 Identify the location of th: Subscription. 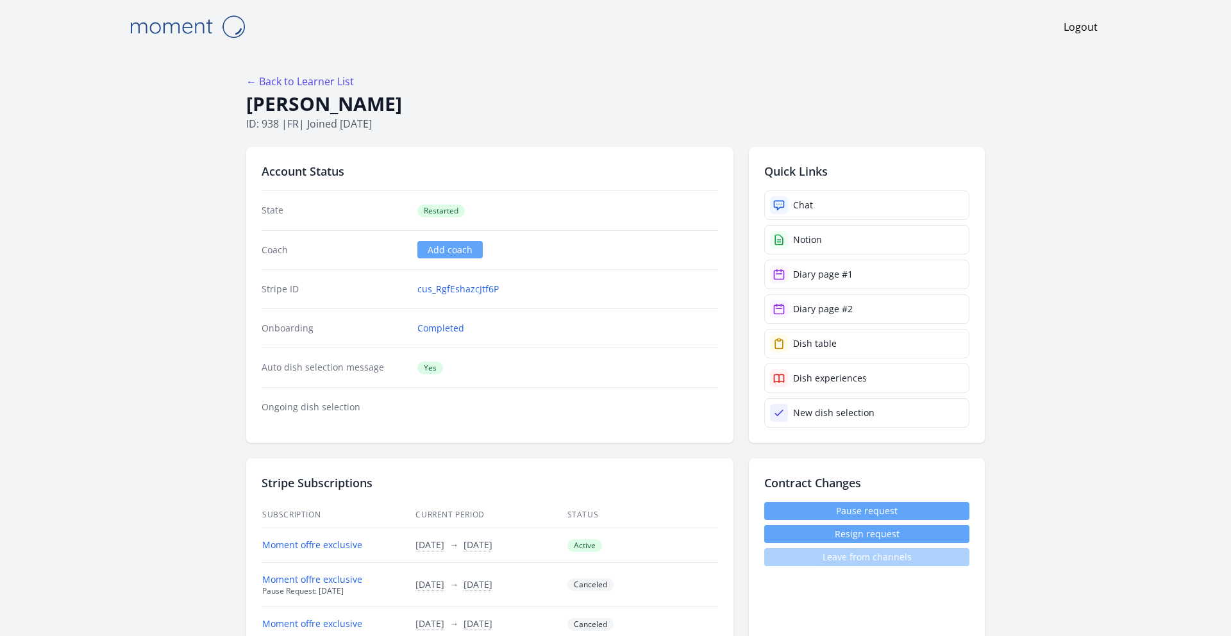
(338, 515).